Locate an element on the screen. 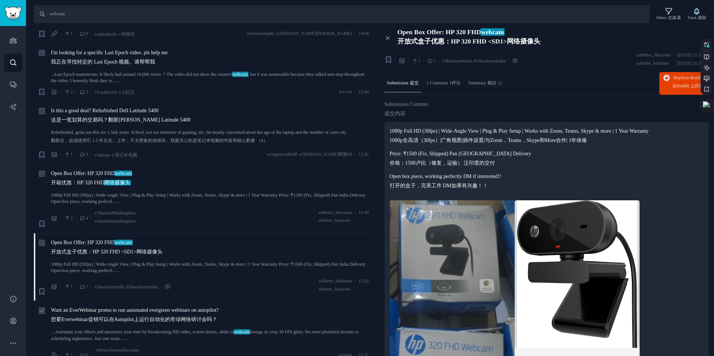 The image size is (714, 356). span: u/Better_Horizons is located at coordinates (335, 285).